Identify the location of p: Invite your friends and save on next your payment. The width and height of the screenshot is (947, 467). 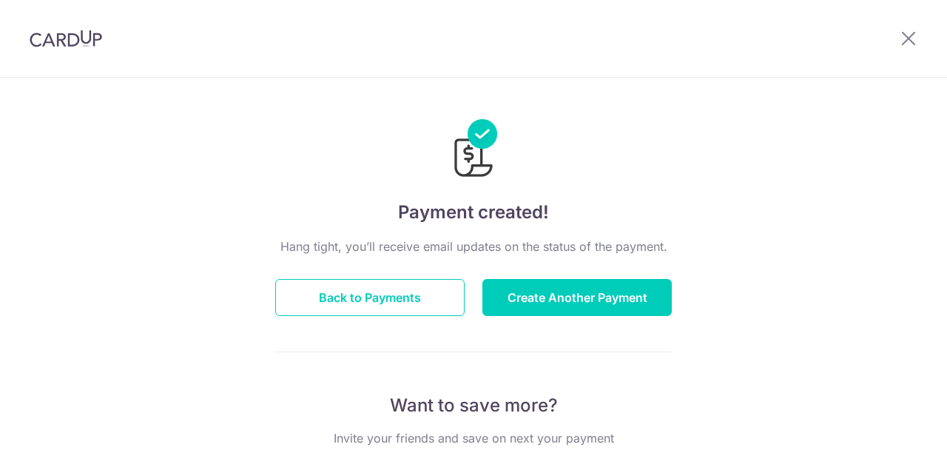
(474, 438).